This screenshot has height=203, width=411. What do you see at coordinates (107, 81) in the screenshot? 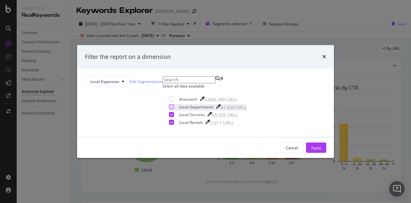
I see `button: Local-Expansion` at bounding box center [107, 81].